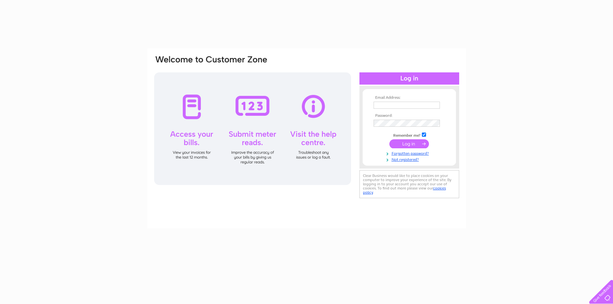  I want to click on div: Clear Business would like to place cookies on your computer to improve your experience of the sit..., so click(410, 184).